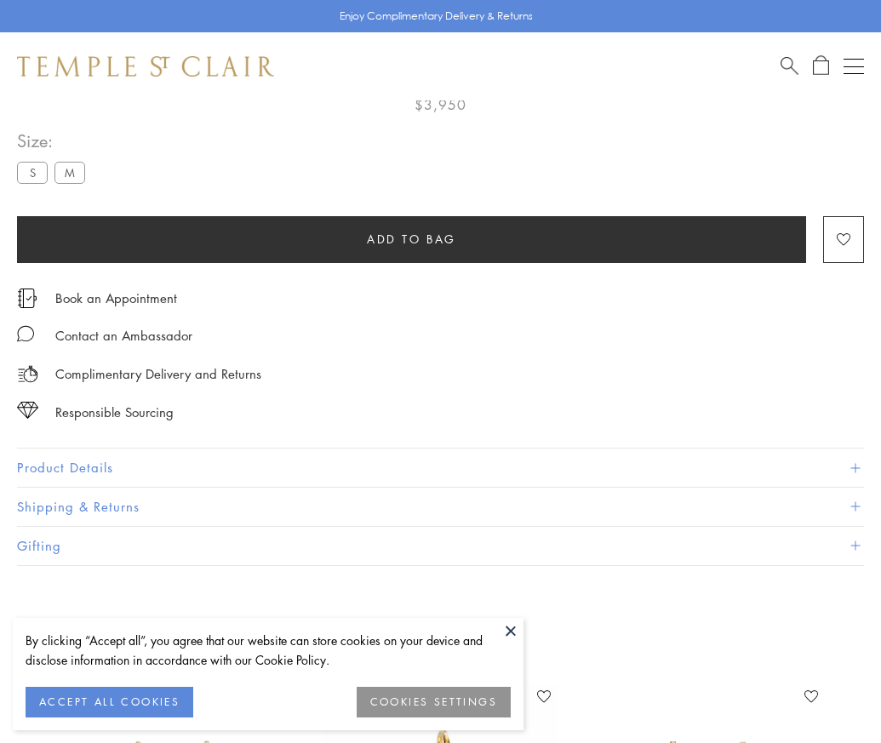 The height and width of the screenshot is (743, 881). What do you see at coordinates (789, 66) in the screenshot?
I see `a: Search` at bounding box center [789, 66].